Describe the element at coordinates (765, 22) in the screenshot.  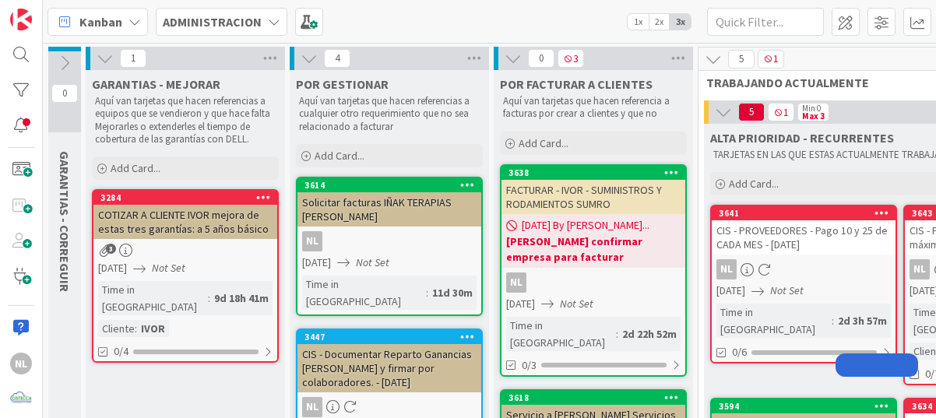
I see `input: Quick Filter...` at that location.